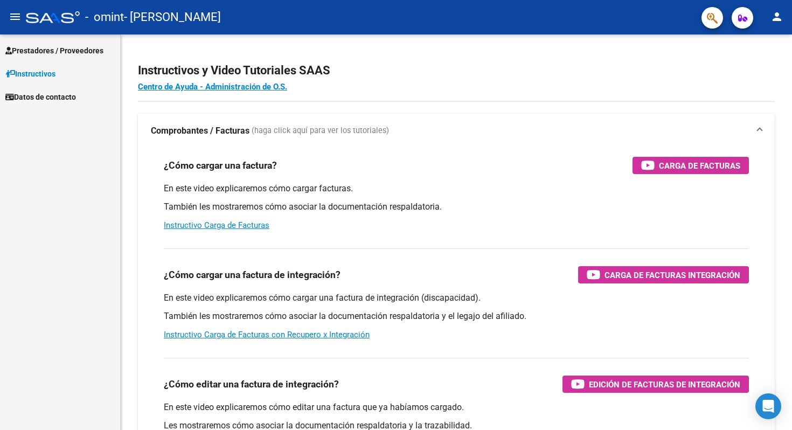  Describe the element at coordinates (320, 131) in the screenshot. I see `span: (haga click aquí para ver los tutoriales)` at that location.